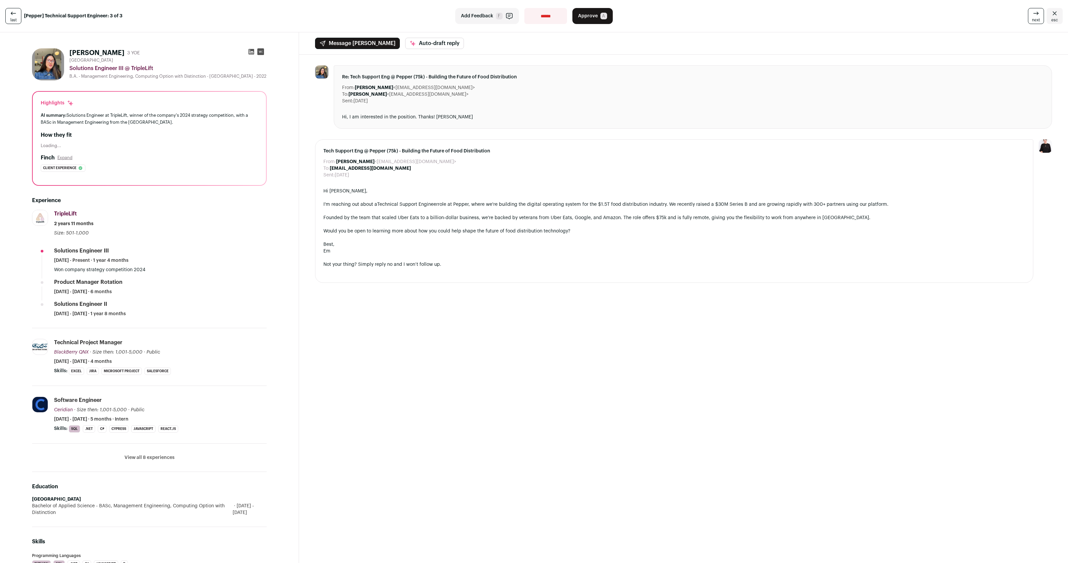 The height and width of the screenshot is (563, 1068). What do you see at coordinates (40, 405) in the screenshot?
I see `img: a98714f0a35ea1cebcf182b79226b76e96bdf5aa26bcf1ee3c6f01bb69f6daf1.jpg` at bounding box center [40, 405].